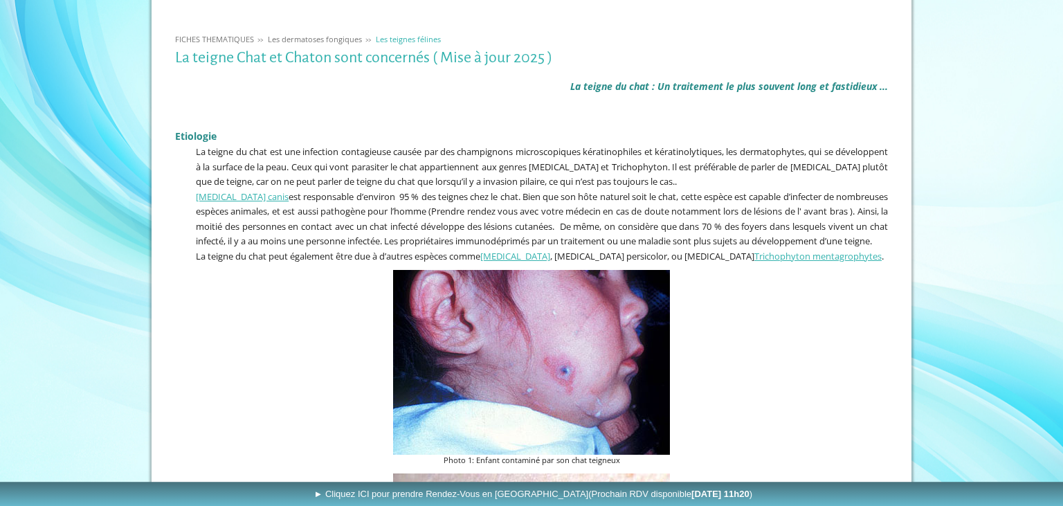 The image size is (1063, 506). Describe the element at coordinates (408, 39) in the screenshot. I see `span: Les teignes félines` at that location.